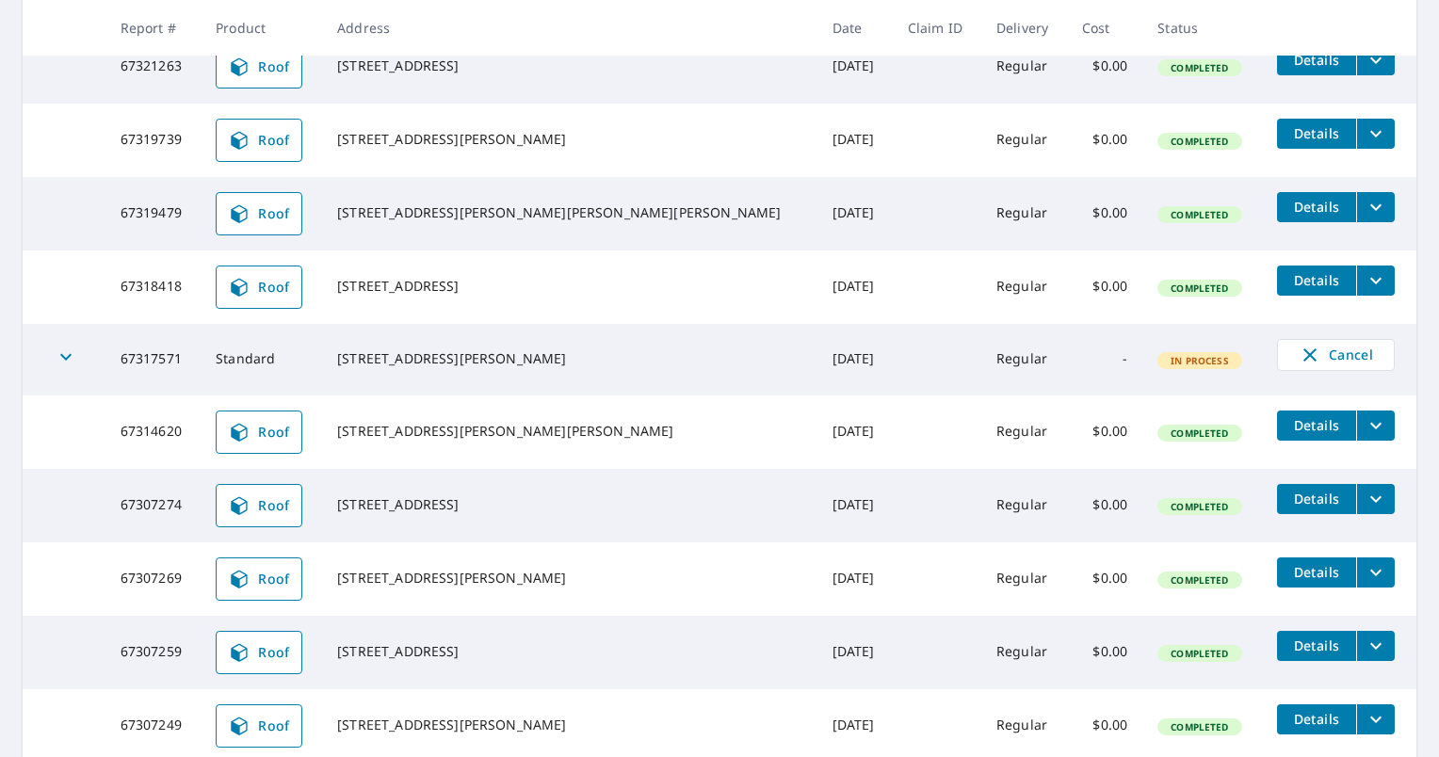  I want to click on button: filesDropdownBtn-67307259, so click(1375, 646).